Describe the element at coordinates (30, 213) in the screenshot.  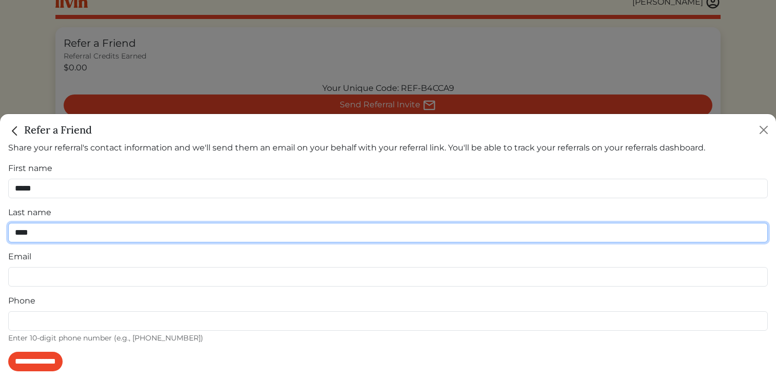
I see `label: Last name` at that location.